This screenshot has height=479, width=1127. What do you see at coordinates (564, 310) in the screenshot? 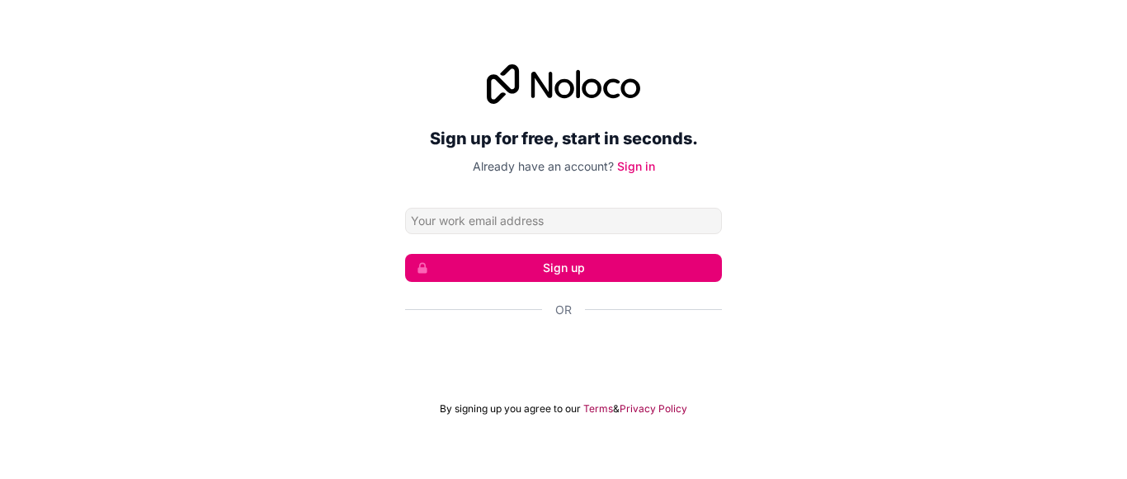
I see `span: Or` at bounding box center [564, 310].